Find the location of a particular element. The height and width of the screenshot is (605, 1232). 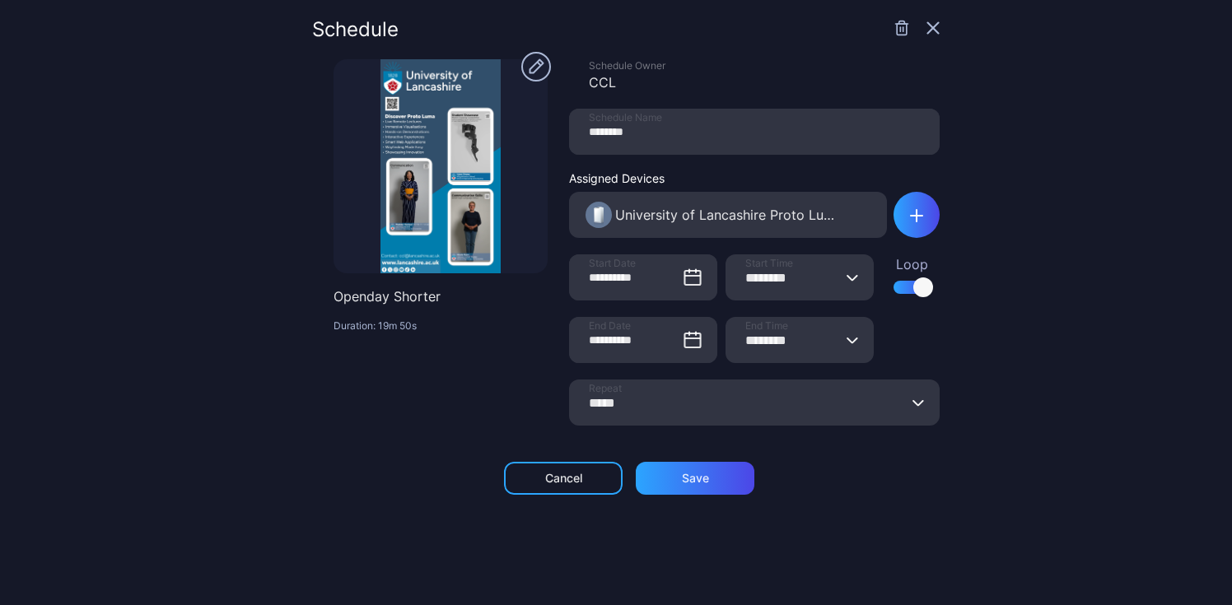

div: Save is located at coordinates (695, 479).